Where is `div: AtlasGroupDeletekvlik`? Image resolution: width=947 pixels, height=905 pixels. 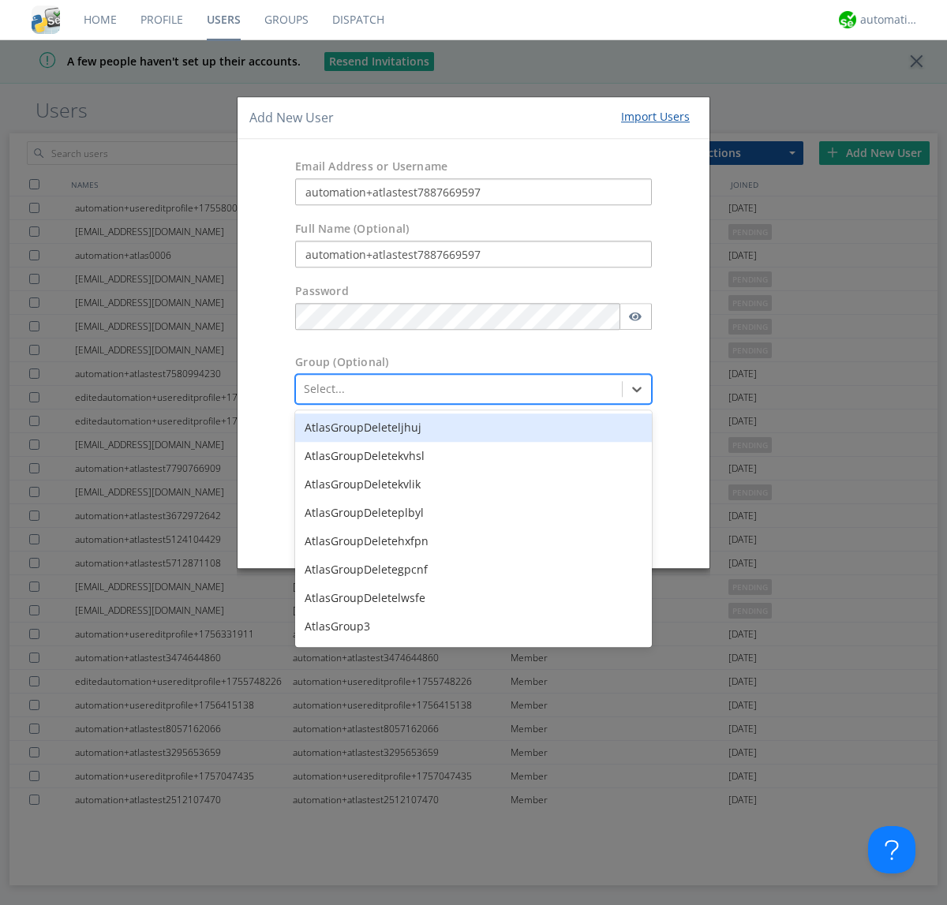 div: AtlasGroupDeletekvlik is located at coordinates (473, 485).